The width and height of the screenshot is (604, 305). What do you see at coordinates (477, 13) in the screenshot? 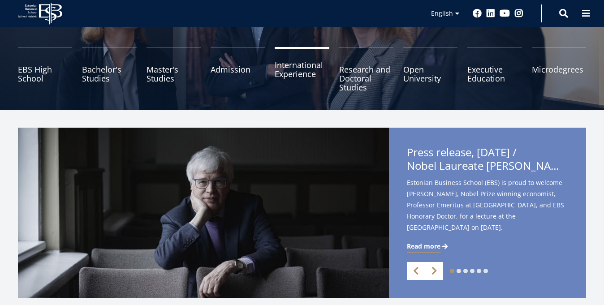
I see `a: Facebook` at bounding box center [477, 13].